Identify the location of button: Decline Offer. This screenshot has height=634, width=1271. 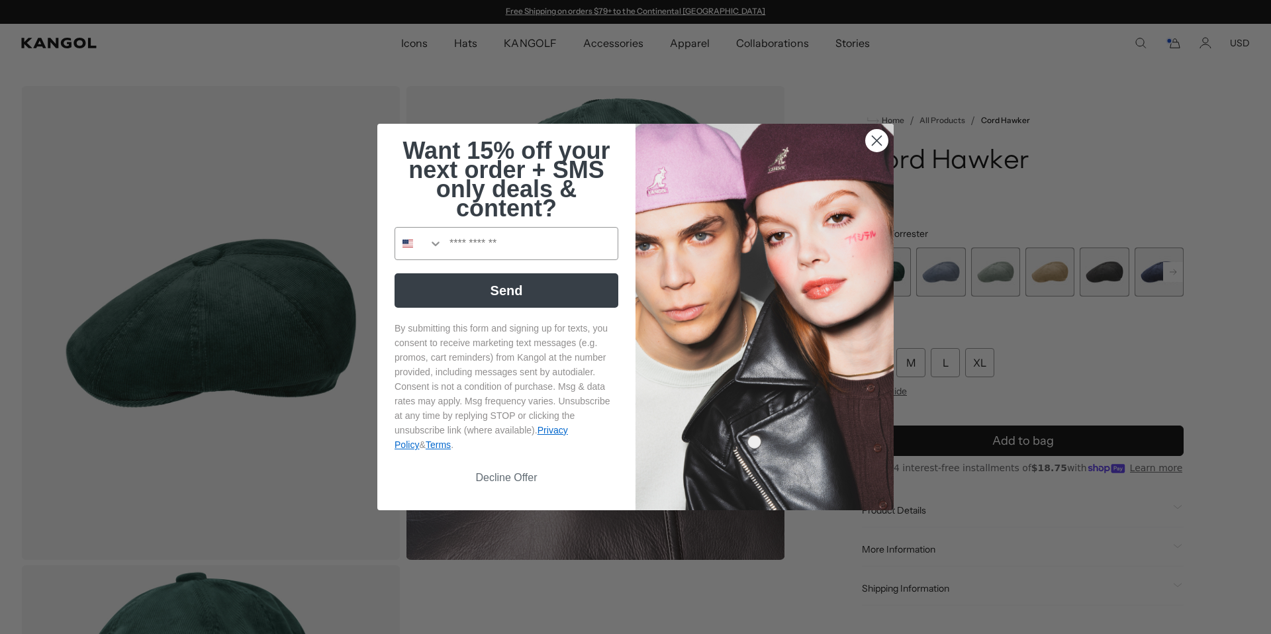
(507, 478).